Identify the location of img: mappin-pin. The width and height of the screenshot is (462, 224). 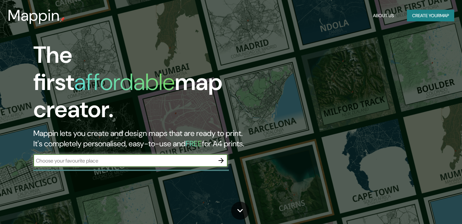
(63, 19).